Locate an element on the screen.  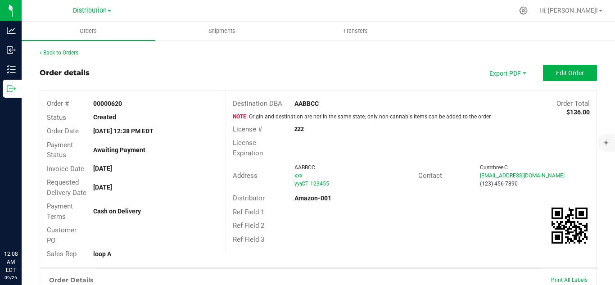
span: Ref Field 2 is located at coordinates (249, 226).